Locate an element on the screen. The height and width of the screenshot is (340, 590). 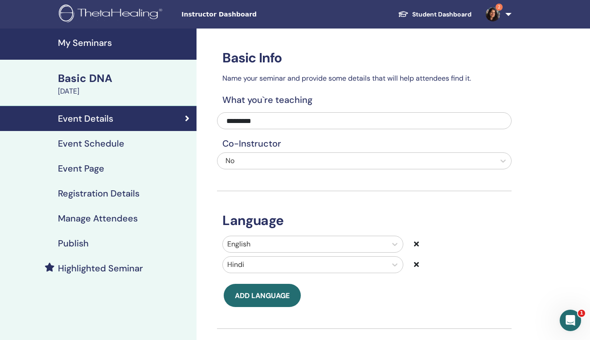
h3: Language is located at coordinates (364, 220).